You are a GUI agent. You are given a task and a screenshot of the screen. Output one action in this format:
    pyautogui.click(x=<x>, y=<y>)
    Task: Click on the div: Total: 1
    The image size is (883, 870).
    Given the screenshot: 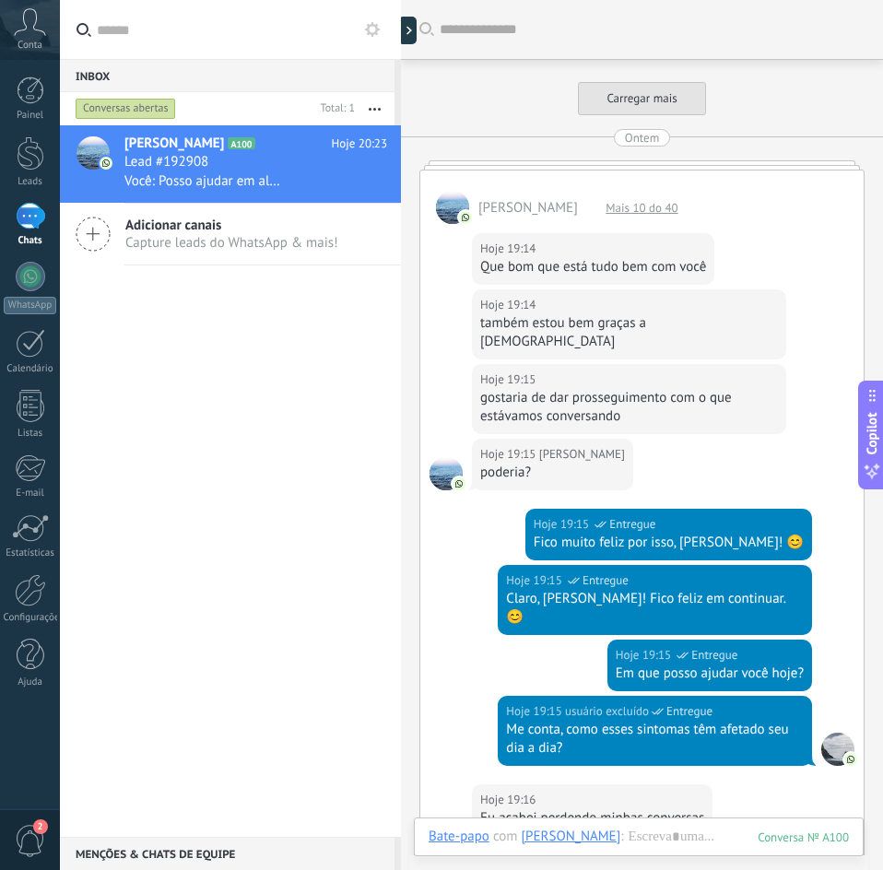 What is the action you would take?
    pyautogui.click(x=334, y=109)
    